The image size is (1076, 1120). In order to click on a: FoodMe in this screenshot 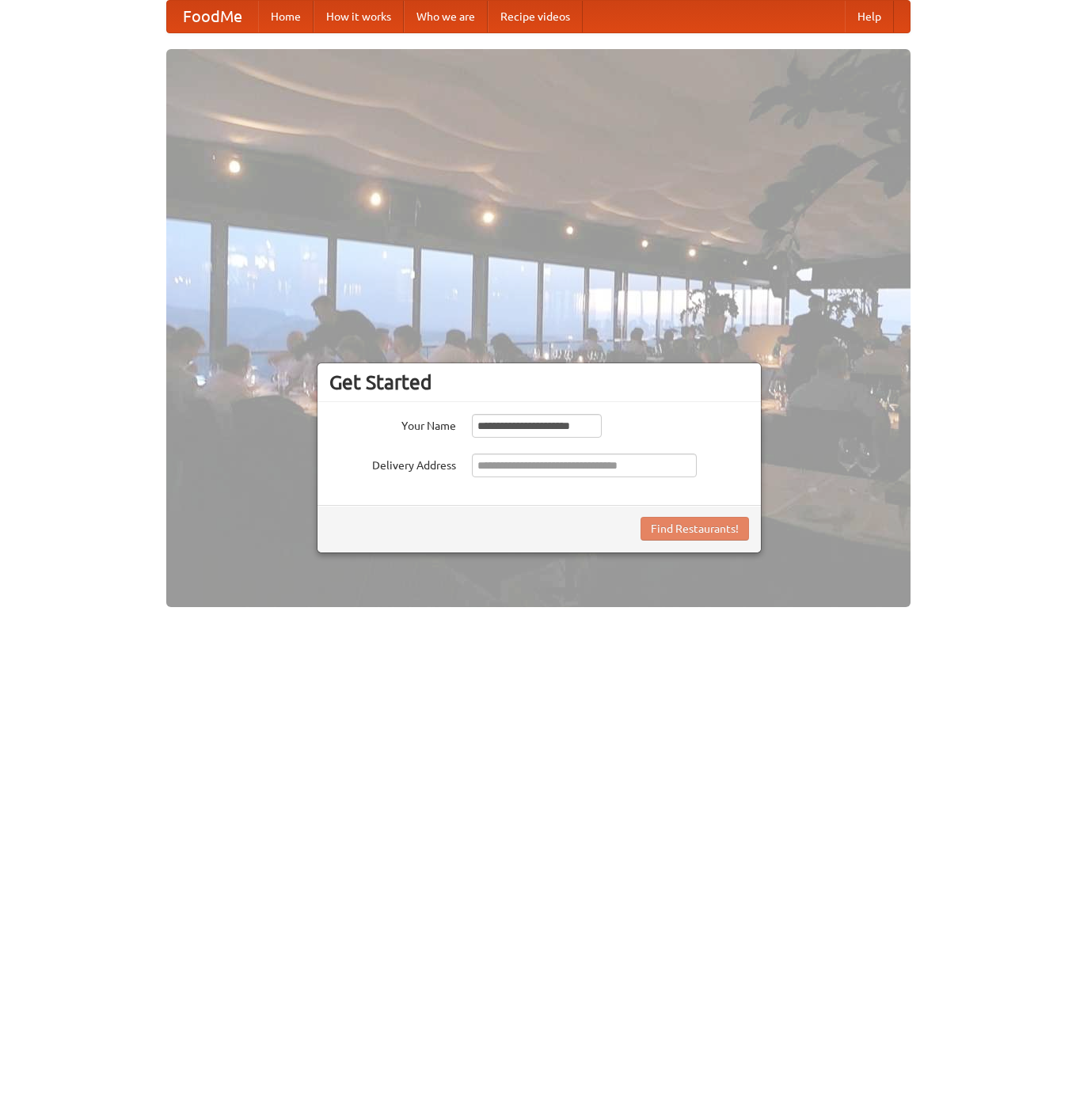, I will do `click(212, 16)`.